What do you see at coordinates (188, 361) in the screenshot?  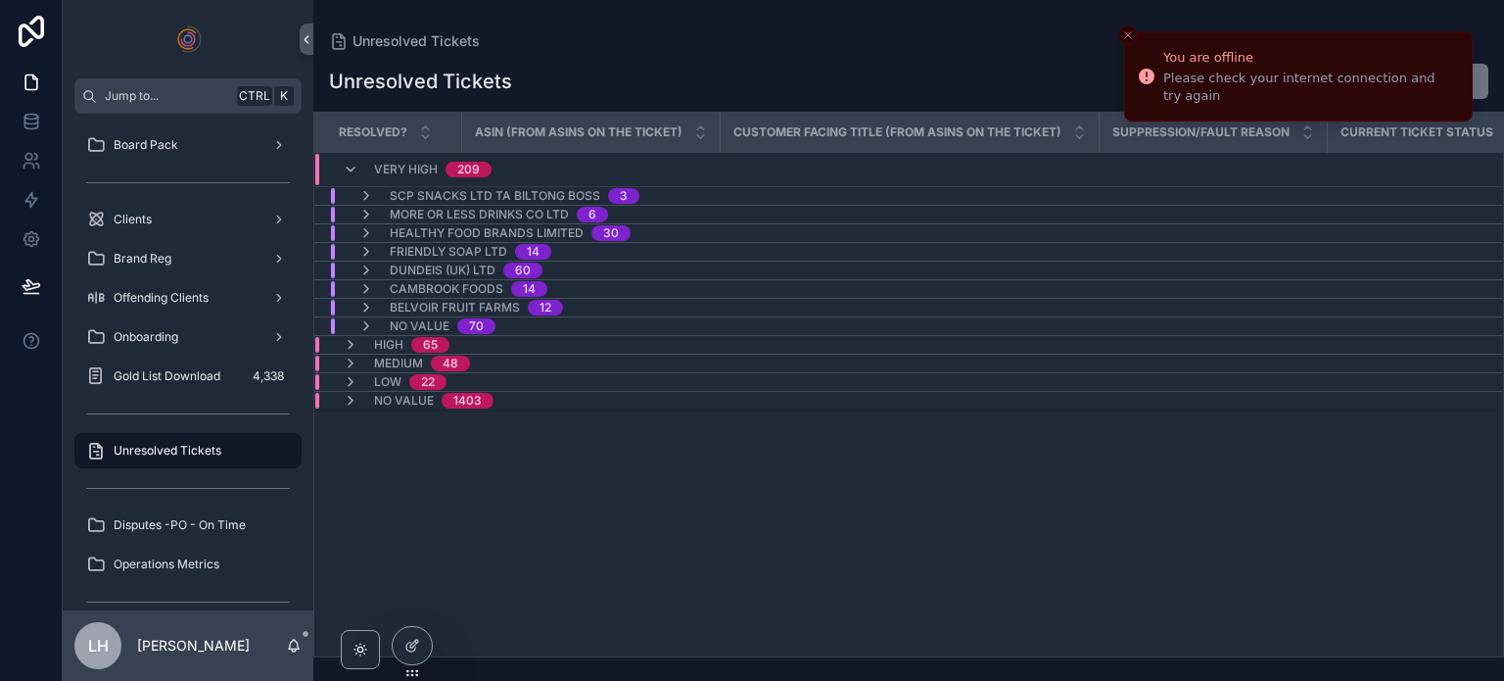 I see `div: scrollable content` at bounding box center [188, 361].